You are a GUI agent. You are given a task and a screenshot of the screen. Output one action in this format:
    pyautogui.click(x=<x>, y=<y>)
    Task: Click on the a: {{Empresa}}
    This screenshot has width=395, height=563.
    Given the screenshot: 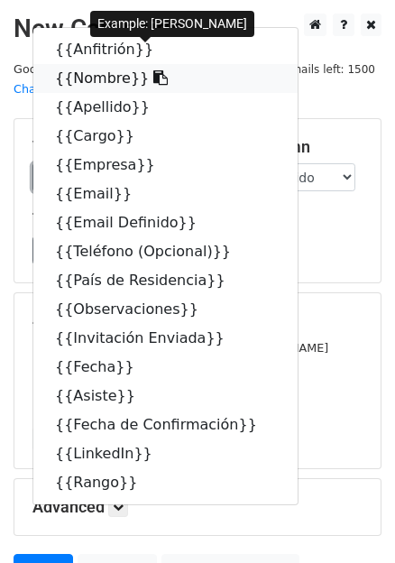 What is the action you would take?
    pyautogui.click(x=165, y=165)
    